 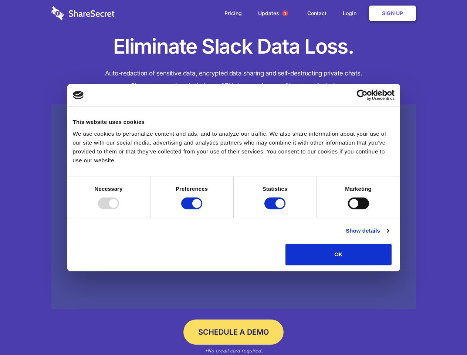 I want to click on a: Login, so click(x=351, y=13).